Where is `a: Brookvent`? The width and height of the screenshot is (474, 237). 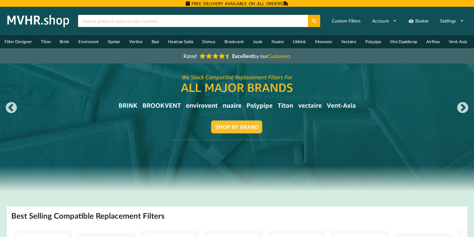 a: Brookvent is located at coordinates (234, 42).